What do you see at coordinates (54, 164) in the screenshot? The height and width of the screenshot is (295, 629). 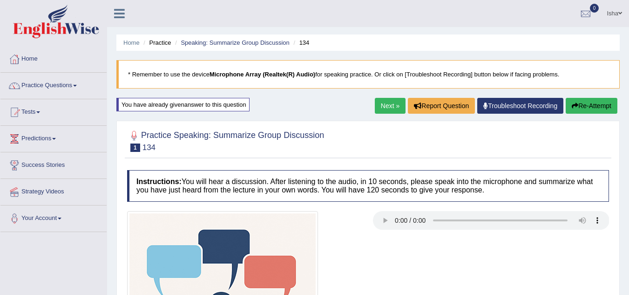 I see `a: Success Stories` at bounding box center [54, 164].